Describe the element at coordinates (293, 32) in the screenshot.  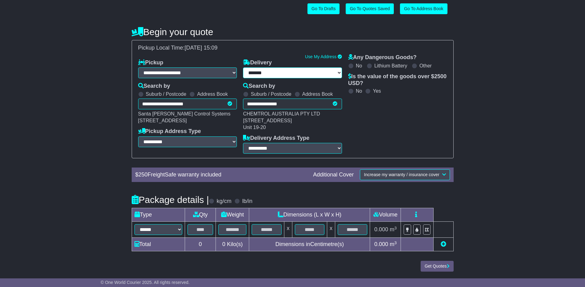
I see `h4: Begin your quote` at that location.